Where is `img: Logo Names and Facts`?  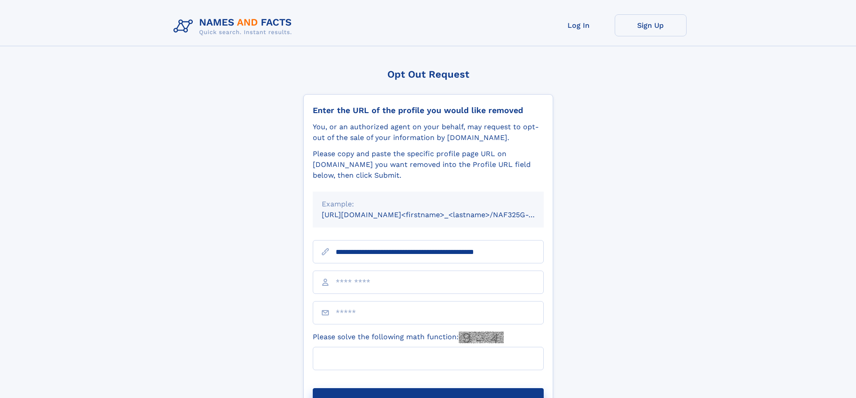
img: Logo Names and Facts is located at coordinates (234, 26).